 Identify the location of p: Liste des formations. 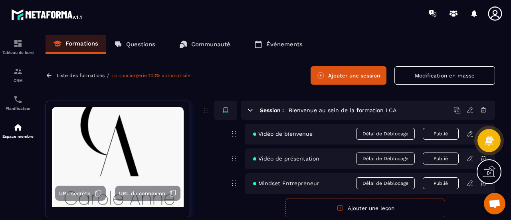
(81, 75).